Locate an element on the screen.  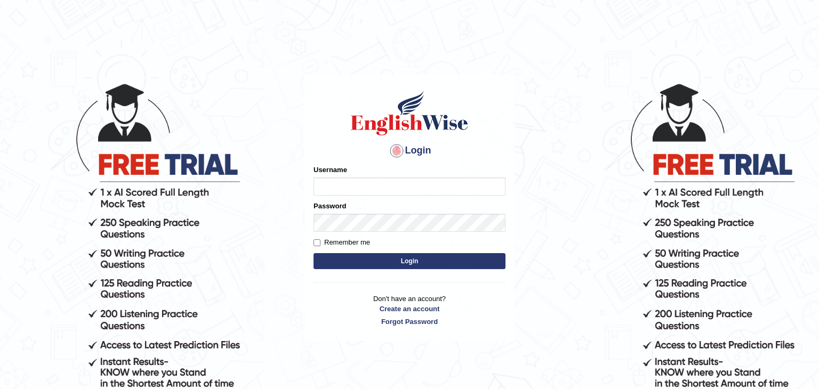
p: Don't have an account? is located at coordinates (409, 310).